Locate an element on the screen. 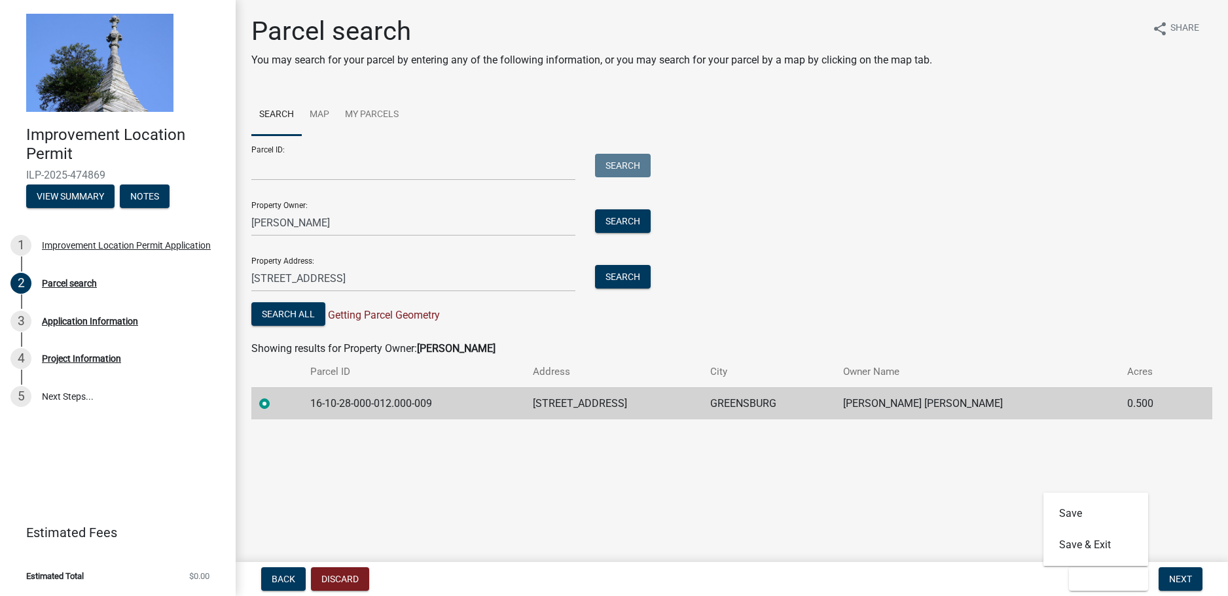 The width and height of the screenshot is (1228, 596). div: Improvement Location Permit Application is located at coordinates (126, 245).